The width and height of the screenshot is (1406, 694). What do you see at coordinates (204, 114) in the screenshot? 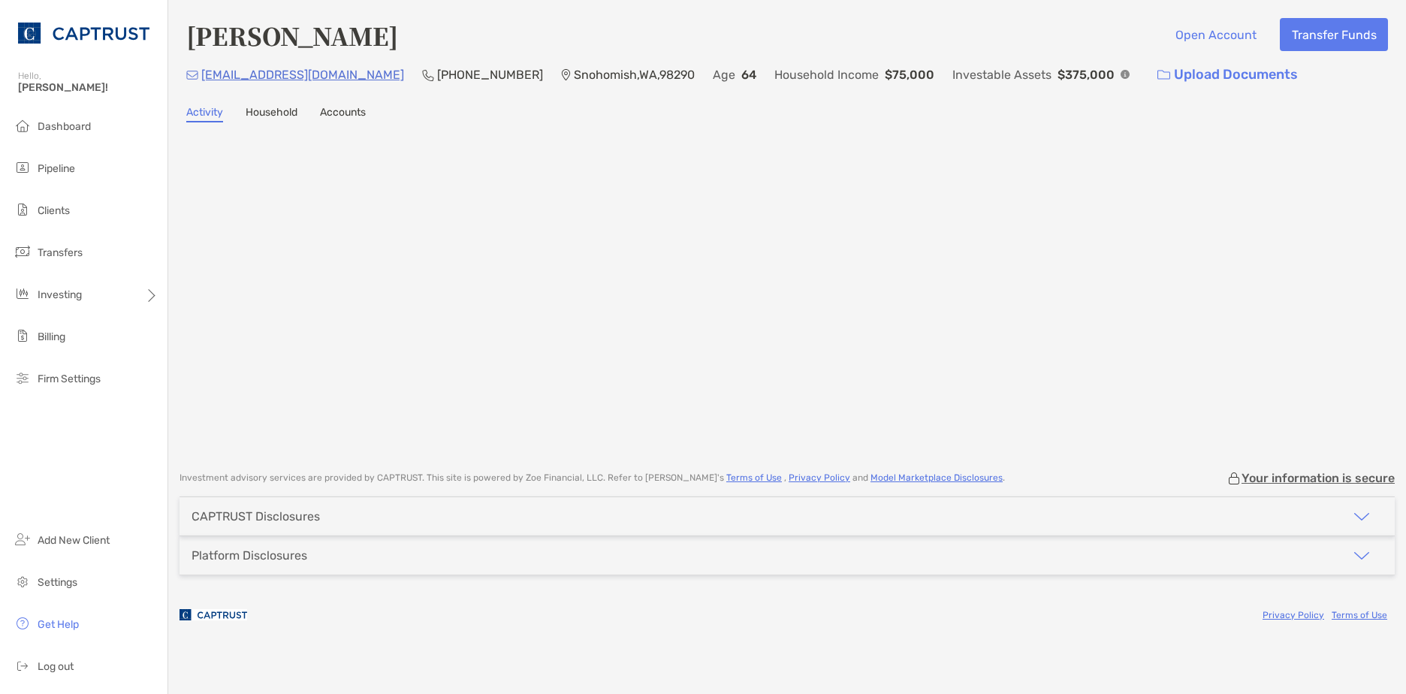
I see `a: Activity` at bounding box center [204, 114].